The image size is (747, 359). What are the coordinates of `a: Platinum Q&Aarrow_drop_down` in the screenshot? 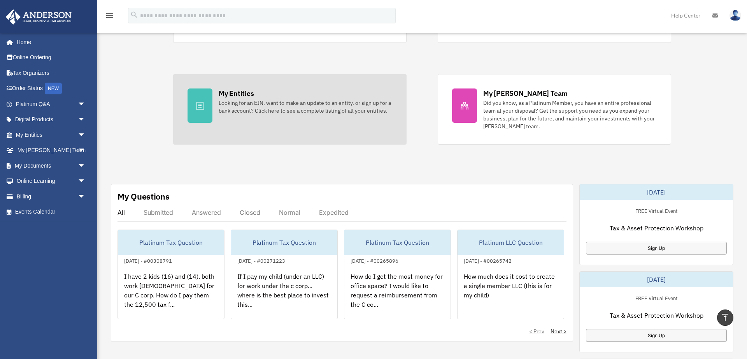 It's located at (51, 104).